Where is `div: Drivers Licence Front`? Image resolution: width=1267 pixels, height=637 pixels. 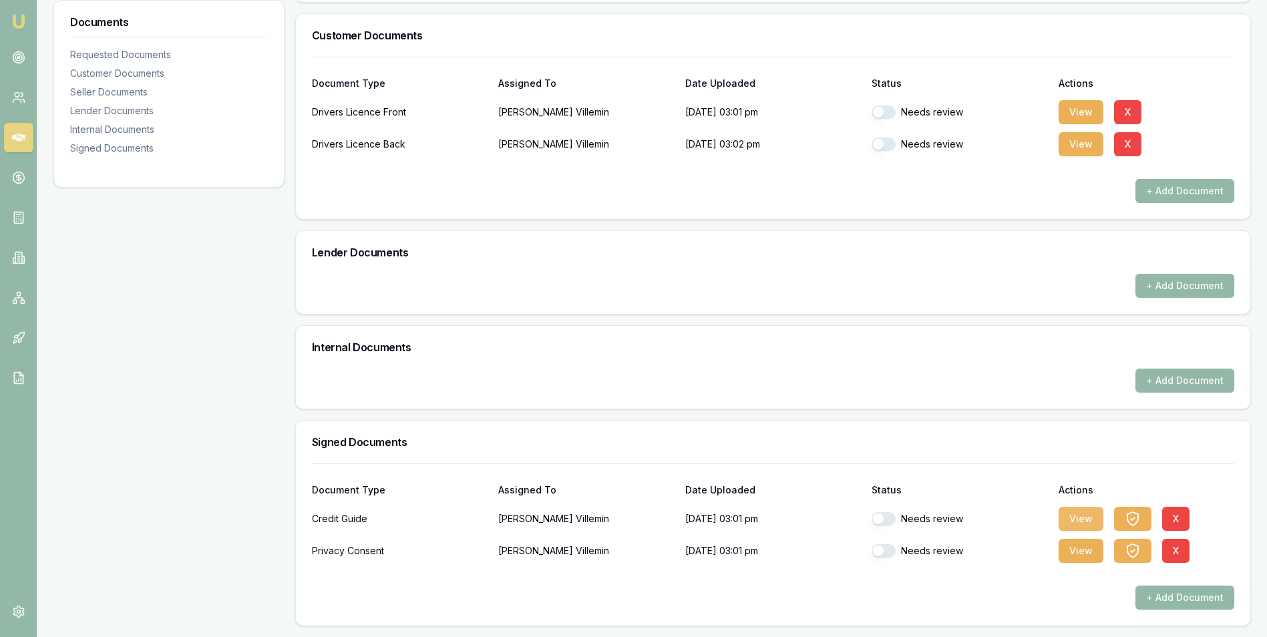
div: Drivers Licence Front is located at coordinates (399, 112).